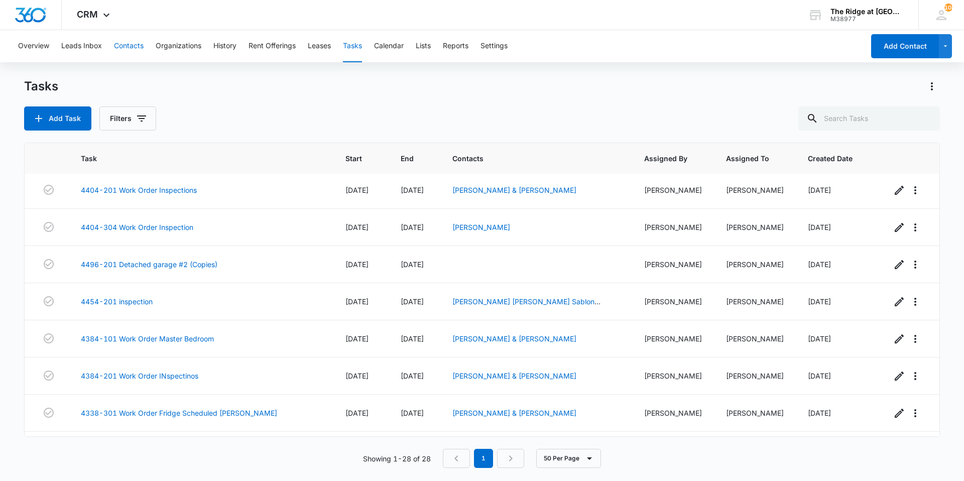 The height and width of the screenshot is (481, 964). I want to click on button: History, so click(225, 46).